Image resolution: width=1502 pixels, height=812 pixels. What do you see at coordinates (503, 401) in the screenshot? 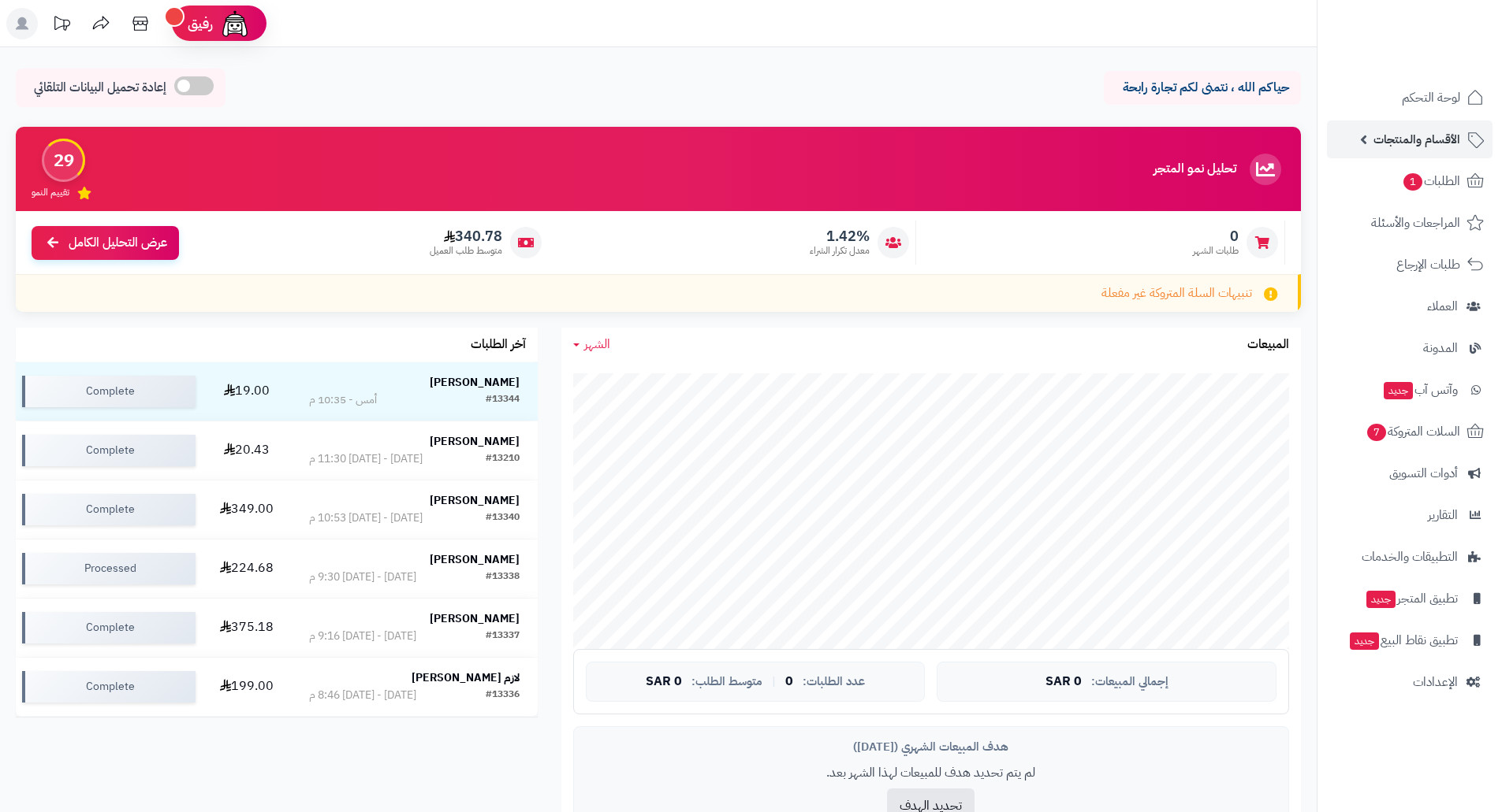
I see `div: #13344` at bounding box center [503, 401].